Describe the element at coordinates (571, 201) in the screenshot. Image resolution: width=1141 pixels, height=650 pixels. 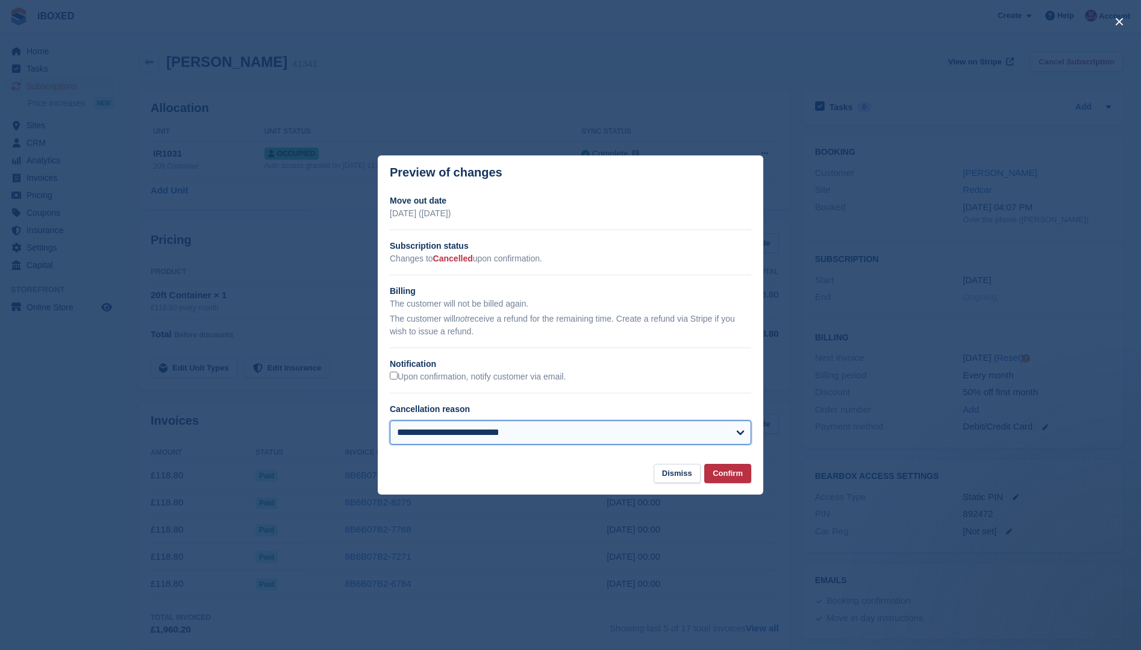
I see `h2: Move out date` at that location.